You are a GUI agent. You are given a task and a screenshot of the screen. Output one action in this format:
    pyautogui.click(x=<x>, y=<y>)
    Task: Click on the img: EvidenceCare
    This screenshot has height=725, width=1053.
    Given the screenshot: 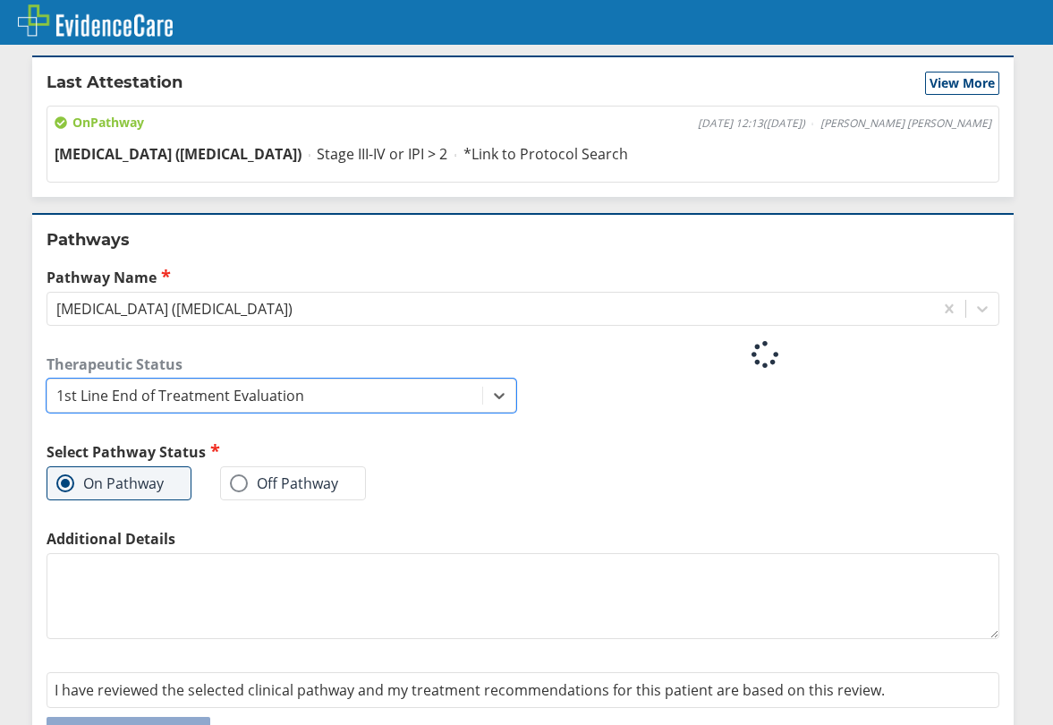 What is the action you would take?
    pyautogui.click(x=95, y=21)
    